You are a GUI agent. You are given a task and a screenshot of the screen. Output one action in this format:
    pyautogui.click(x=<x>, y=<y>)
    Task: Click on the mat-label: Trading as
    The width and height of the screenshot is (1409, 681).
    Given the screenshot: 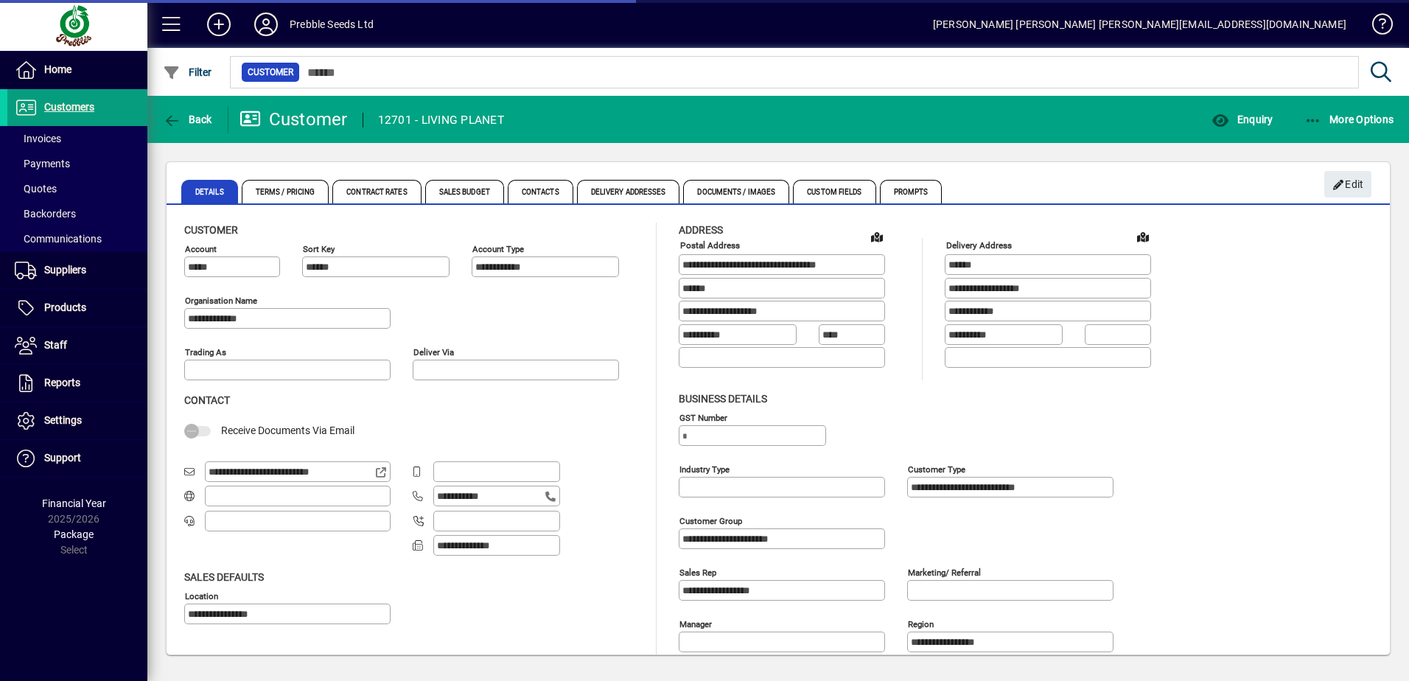 What is the action you would take?
    pyautogui.click(x=206, y=352)
    